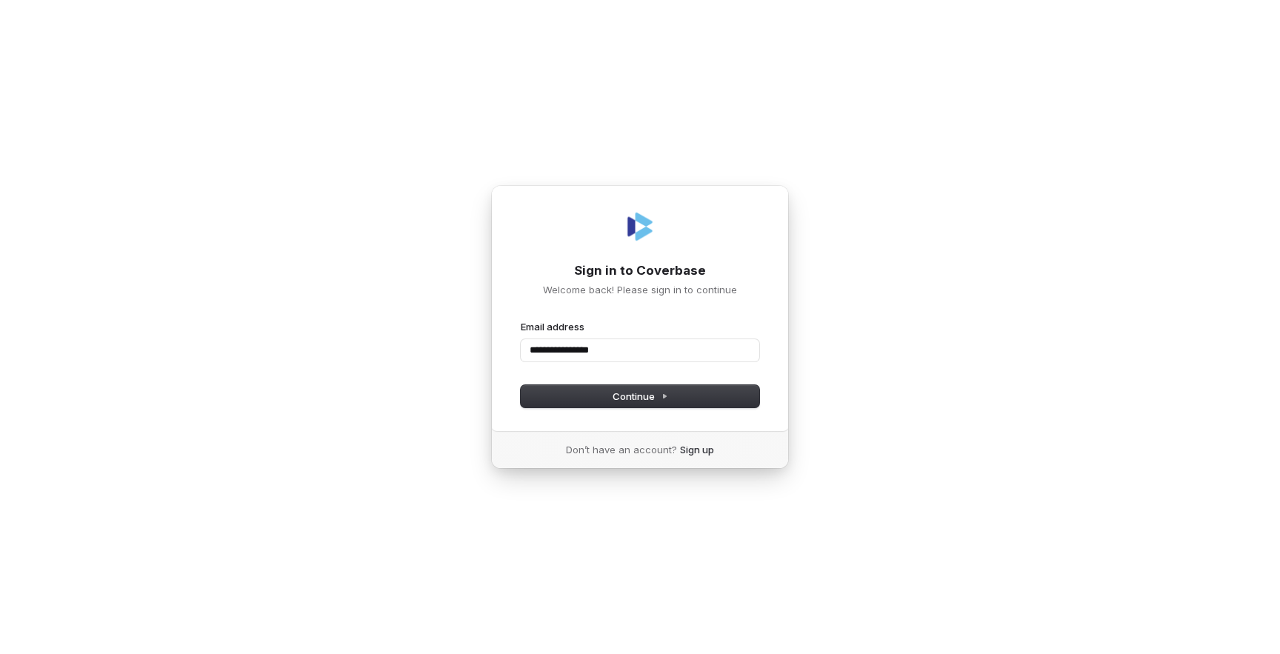 This screenshot has width=1280, height=654. Describe the element at coordinates (697, 450) in the screenshot. I see `a: Sign up` at that location.